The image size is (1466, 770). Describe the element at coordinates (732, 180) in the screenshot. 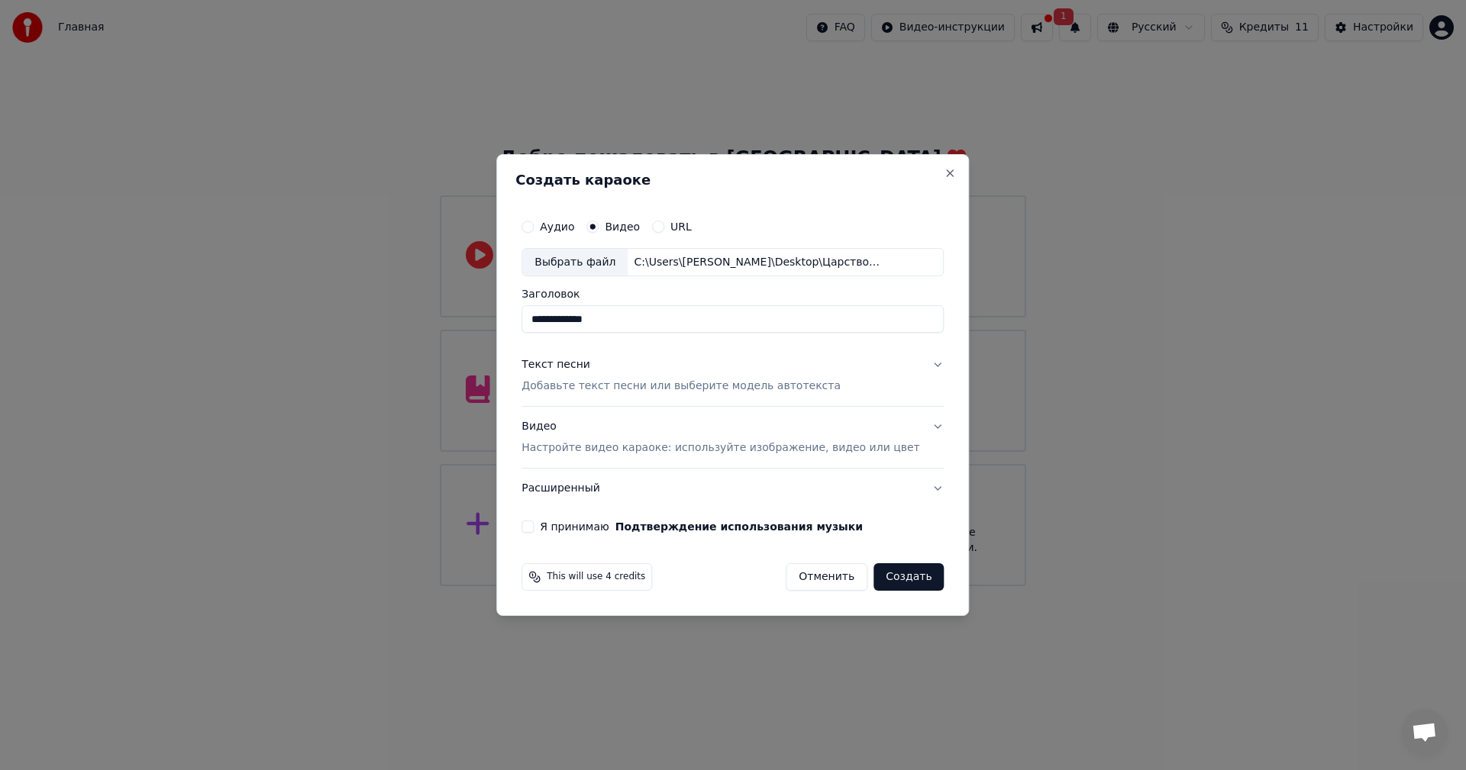

I see `h2: Создать караоке` at that location.